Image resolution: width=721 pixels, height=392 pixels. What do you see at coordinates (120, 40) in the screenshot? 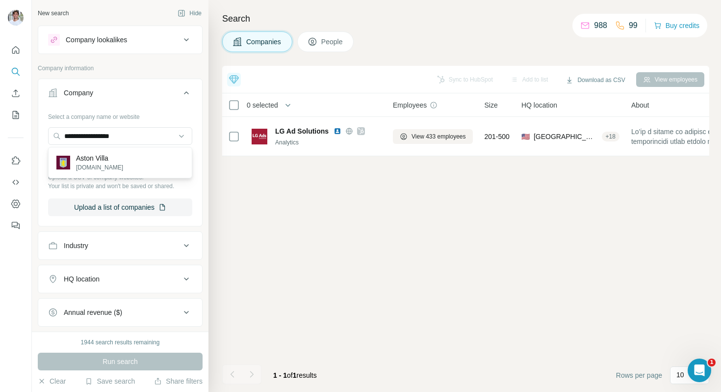
I see `button: Company lookalikes` at bounding box center [120, 40].